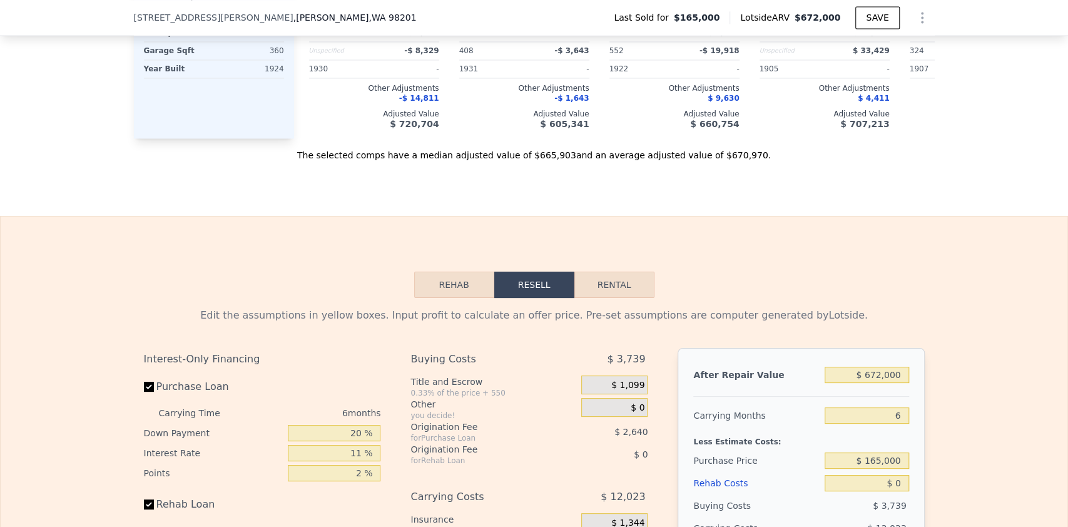 This screenshot has width=1068, height=527. What do you see at coordinates (818, 18) in the screenshot?
I see `span: $672,000` at bounding box center [818, 18].